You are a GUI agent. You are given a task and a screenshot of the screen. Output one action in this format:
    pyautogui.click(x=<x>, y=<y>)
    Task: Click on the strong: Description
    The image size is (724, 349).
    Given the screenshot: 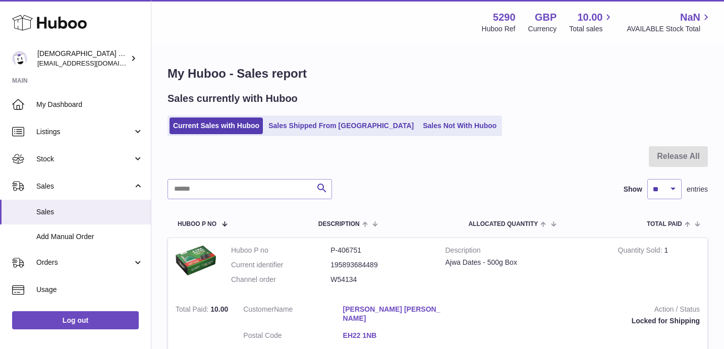 What is the action you would take?
    pyautogui.click(x=524, y=252)
    